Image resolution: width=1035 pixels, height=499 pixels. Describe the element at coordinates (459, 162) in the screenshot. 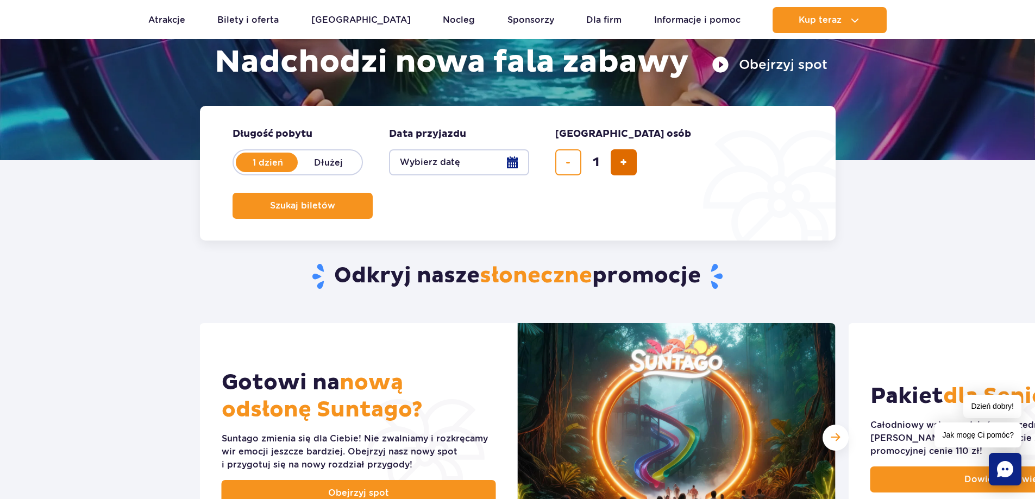

I see `button: Wybierz datę` at that location.